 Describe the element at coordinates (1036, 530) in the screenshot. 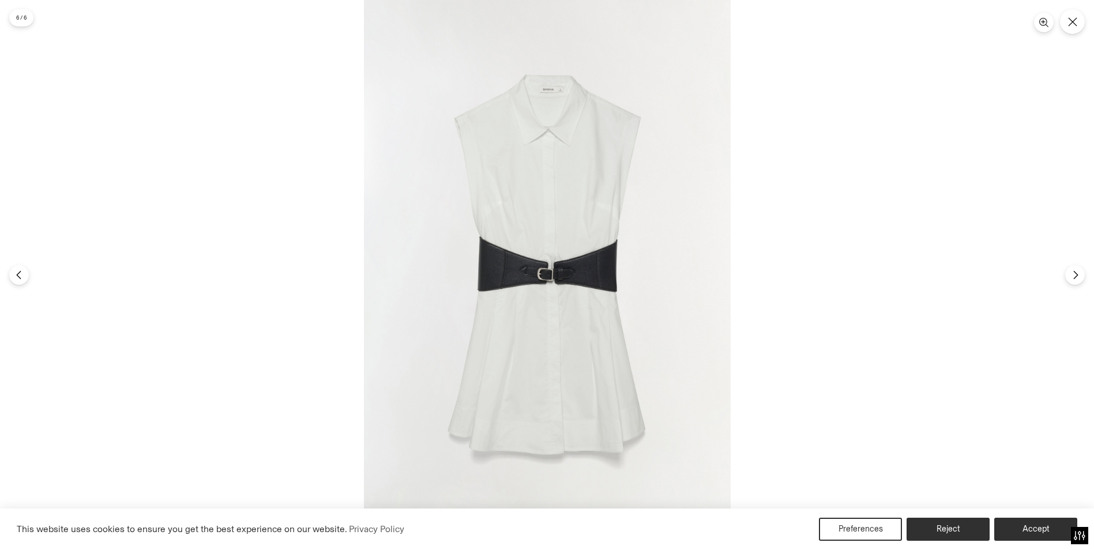

I see `button: Accept` at that location.